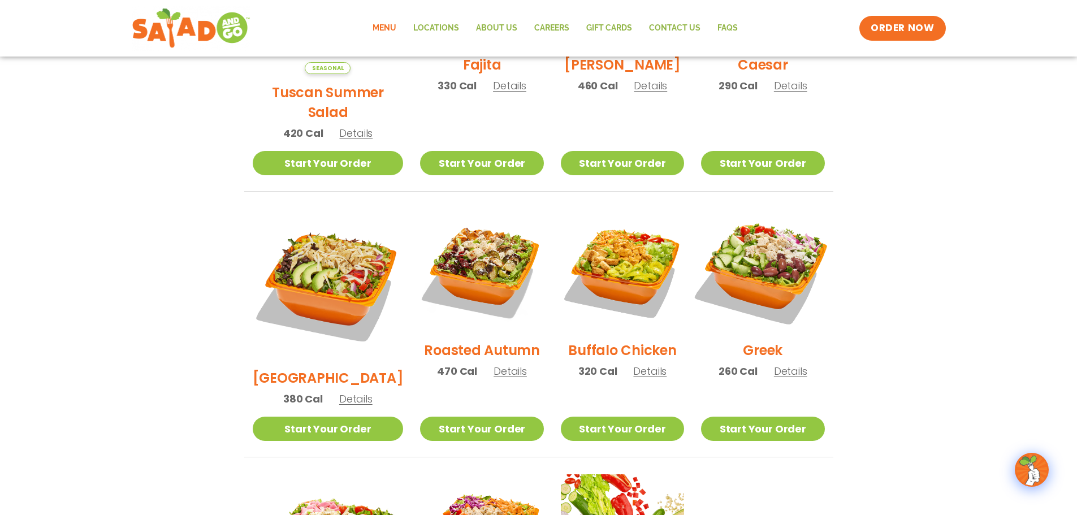 This screenshot has width=1077, height=515. Describe the element at coordinates (436, 28) in the screenshot. I see `a: Locations` at that location.